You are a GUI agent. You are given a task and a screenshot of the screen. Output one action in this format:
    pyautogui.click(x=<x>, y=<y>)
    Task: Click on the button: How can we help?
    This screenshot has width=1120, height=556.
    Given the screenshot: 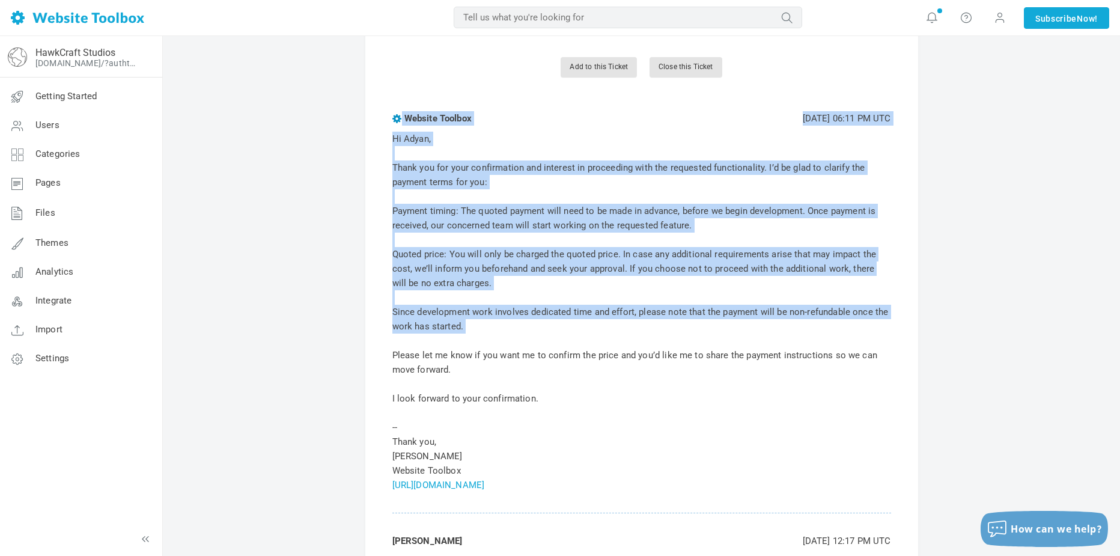 What is the action you would take?
    pyautogui.click(x=1044, y=529)
    